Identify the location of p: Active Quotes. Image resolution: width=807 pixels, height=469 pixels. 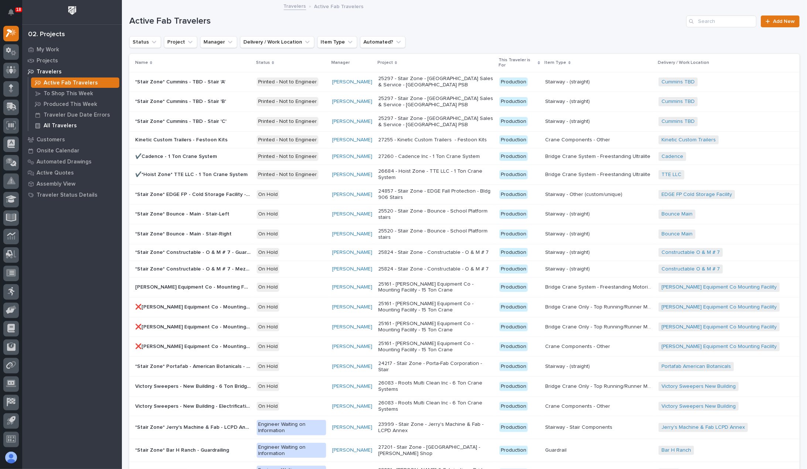
(55, 173).